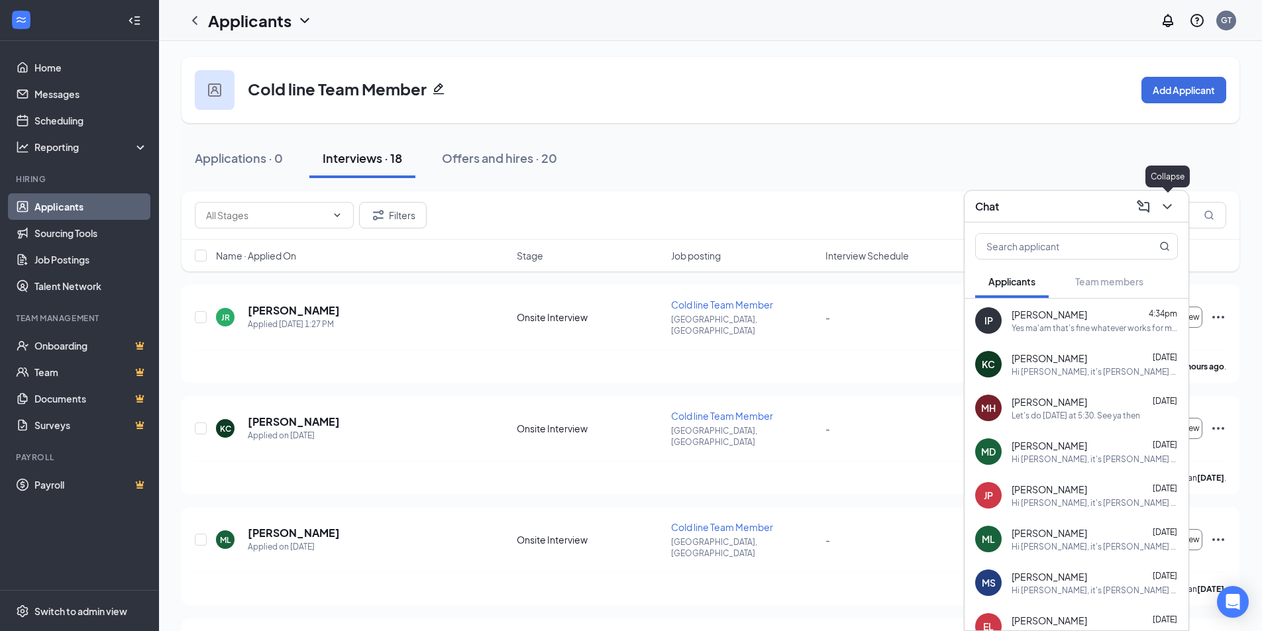  I want to click on div: Applications · 0, so click(238, 158).